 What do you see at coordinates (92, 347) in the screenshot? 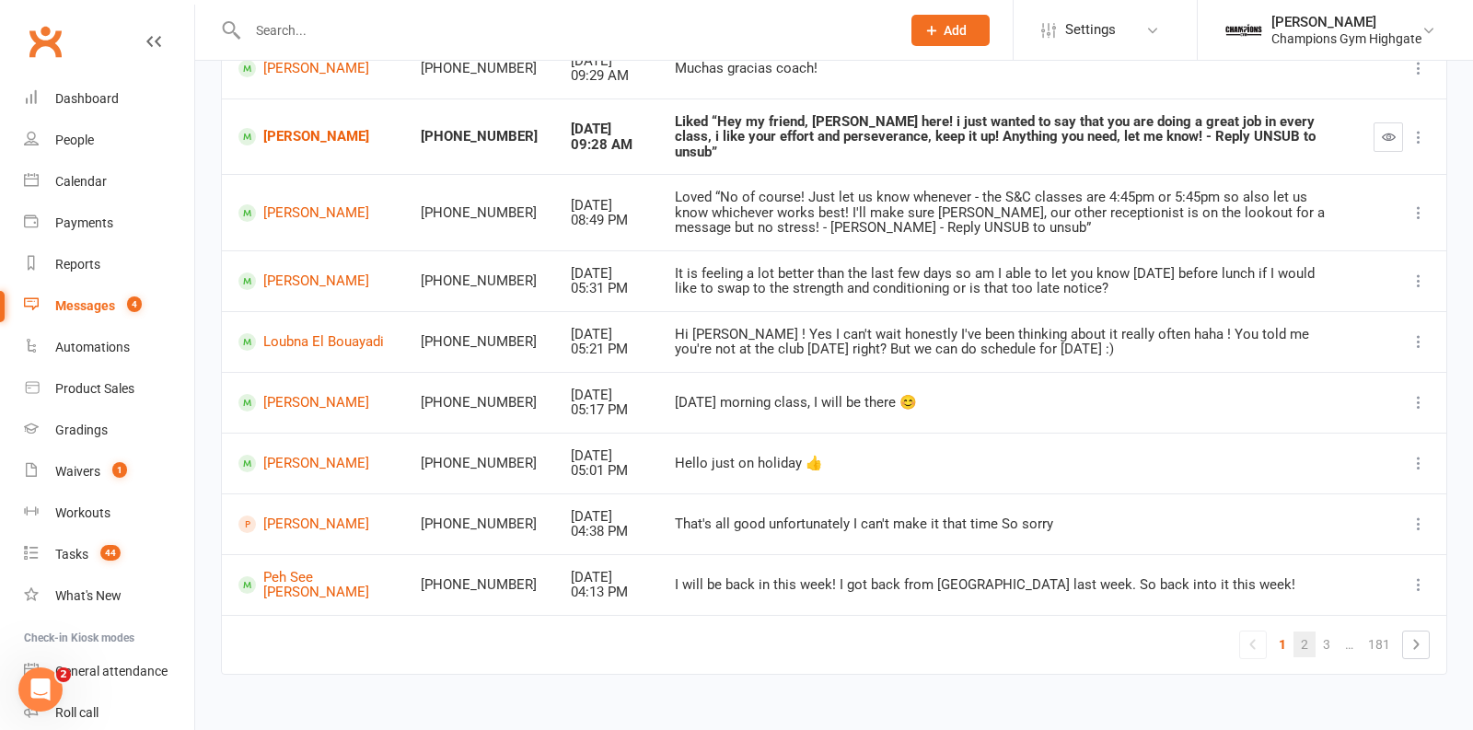
I see `div: Automations` at bounding box center [92, 347].